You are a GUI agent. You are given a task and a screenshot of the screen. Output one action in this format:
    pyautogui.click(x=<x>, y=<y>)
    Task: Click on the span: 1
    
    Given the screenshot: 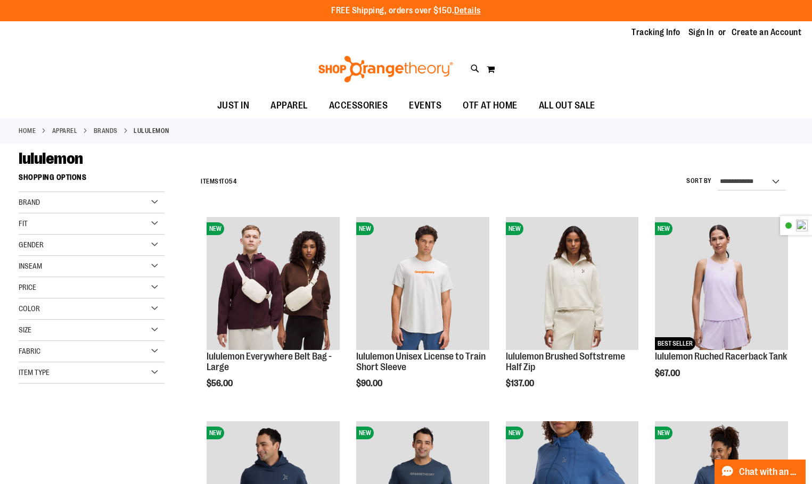 What is the action you would take?
    pyautogui.click(x=220, y=181)
    